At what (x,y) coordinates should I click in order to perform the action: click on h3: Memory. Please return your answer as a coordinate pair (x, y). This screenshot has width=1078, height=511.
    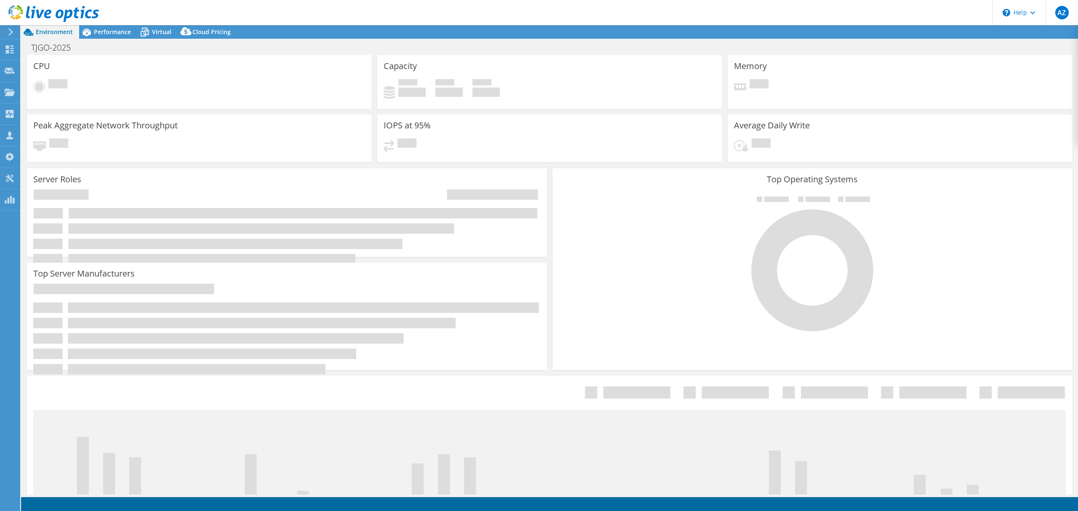
    Looking at the image, I should click on (750, 66).